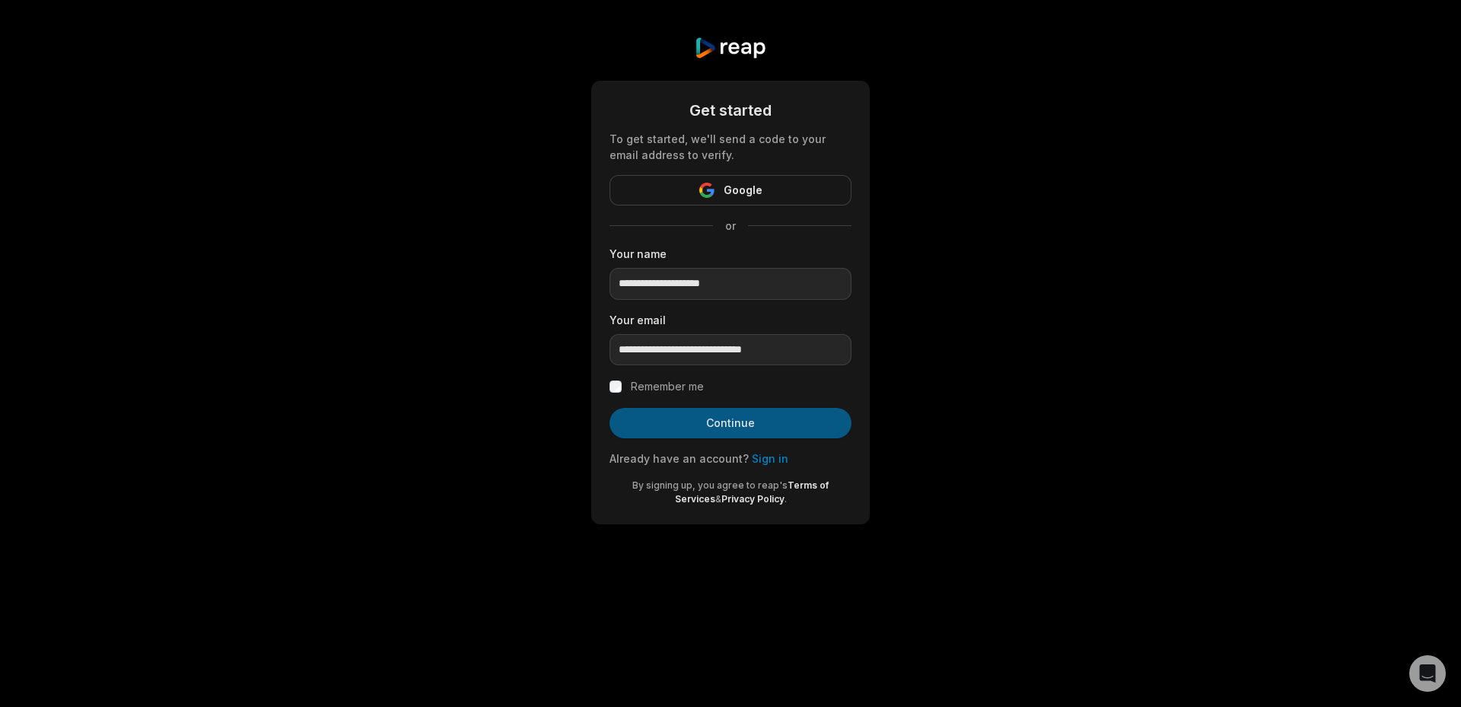 The height and width of the screenshot is (707, 1461). I want to click on label: Remember me, so click(667, 386).